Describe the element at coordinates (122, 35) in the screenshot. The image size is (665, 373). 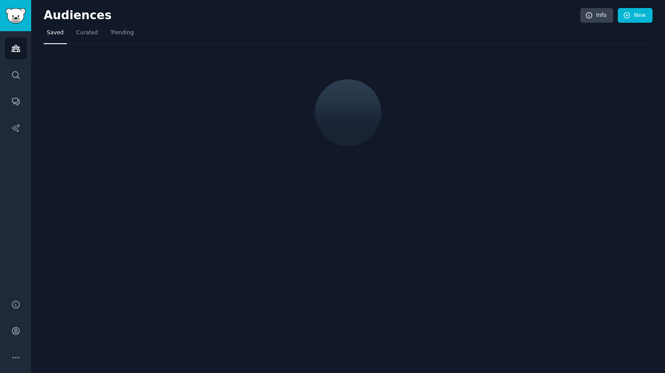
I see `a: Trending` at that location.